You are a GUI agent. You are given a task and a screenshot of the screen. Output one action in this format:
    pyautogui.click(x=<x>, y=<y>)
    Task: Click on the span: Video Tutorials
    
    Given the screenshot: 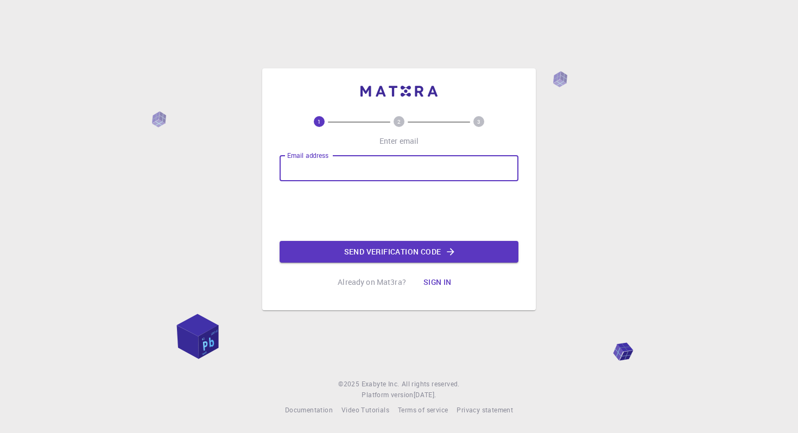 What is the action you would take?
    pyautogui.click(x=365, y=410)
    